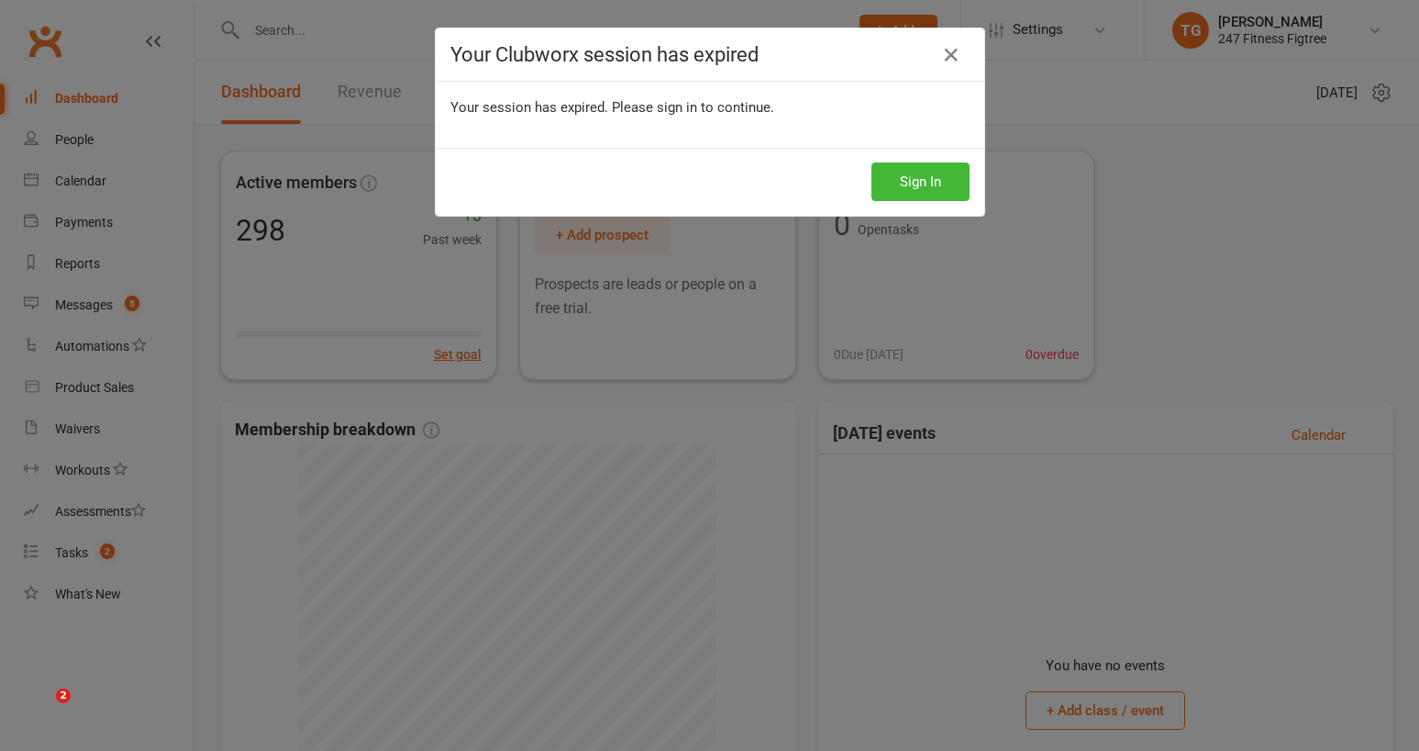 Image resolution: width=1419 pixels, height=751 pixels. I want to click on span: 2, so click(63, 696).